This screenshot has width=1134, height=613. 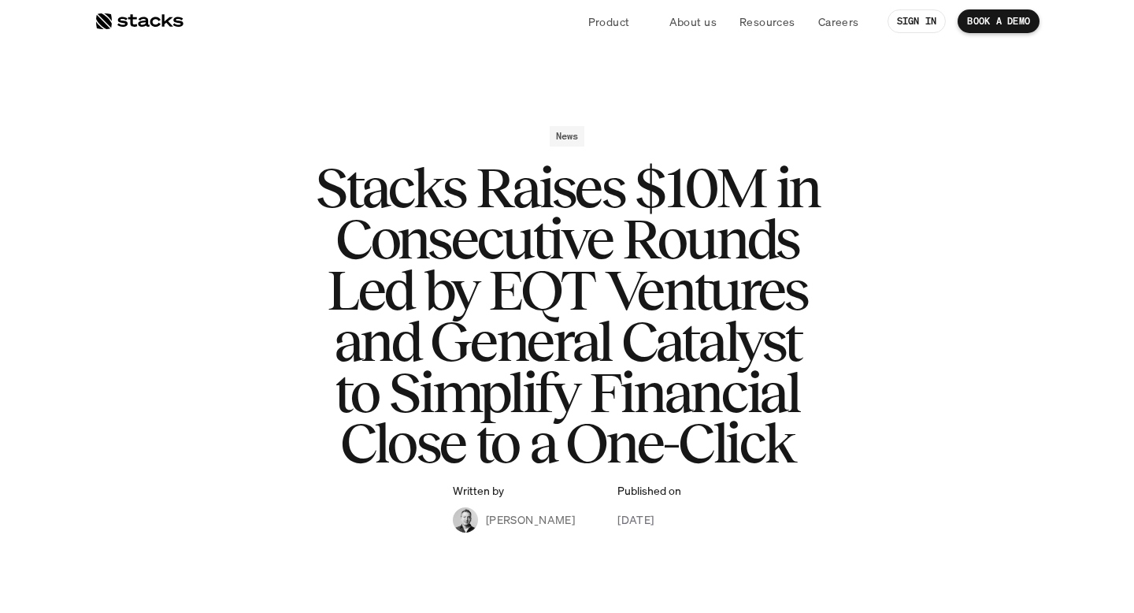 I want to click on p: Resources, so click(x=767, y=21).